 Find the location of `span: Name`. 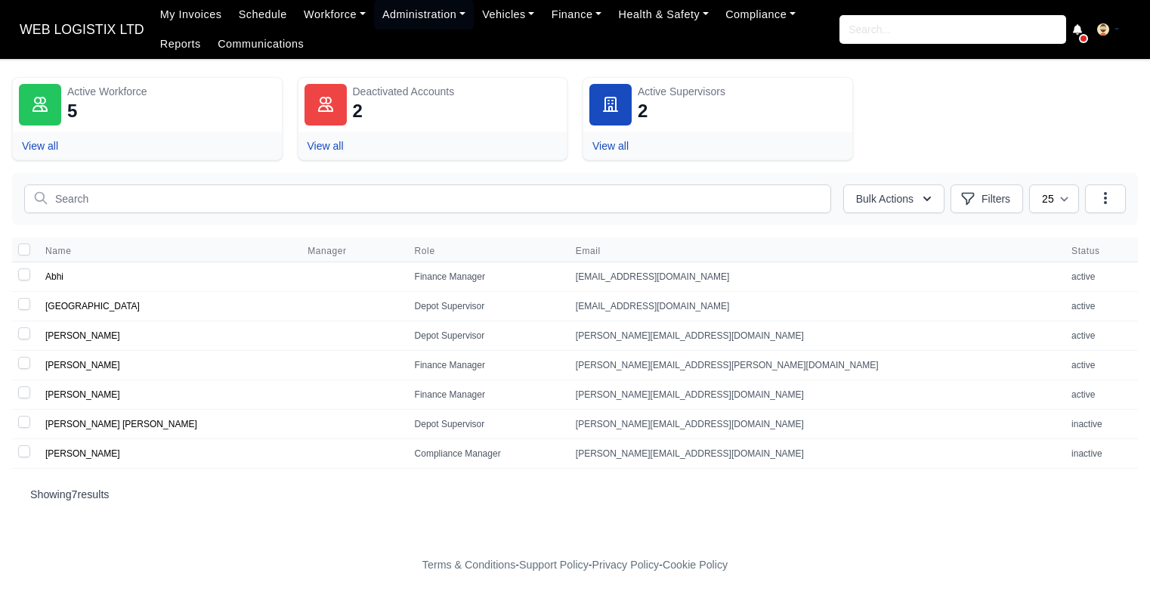

span: Name is located at coordinates (58, 251).